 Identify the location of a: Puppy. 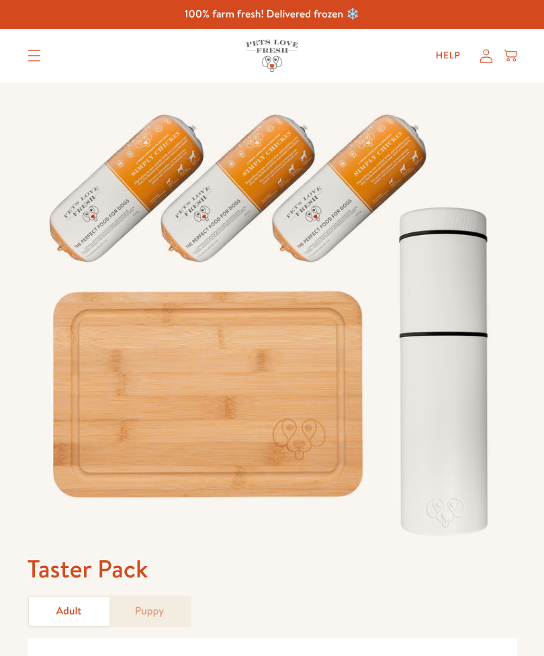
(150, 611).